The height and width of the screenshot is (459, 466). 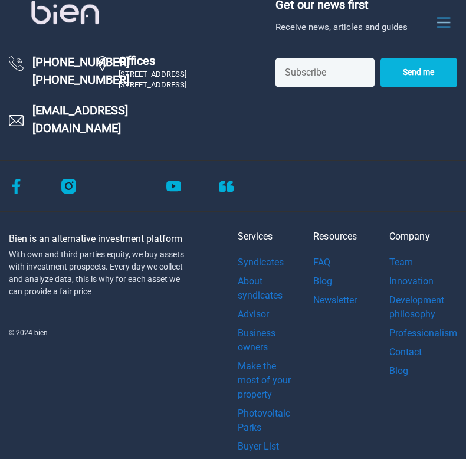 I want to click on a: Newsletter, so click(x=344, y=300).